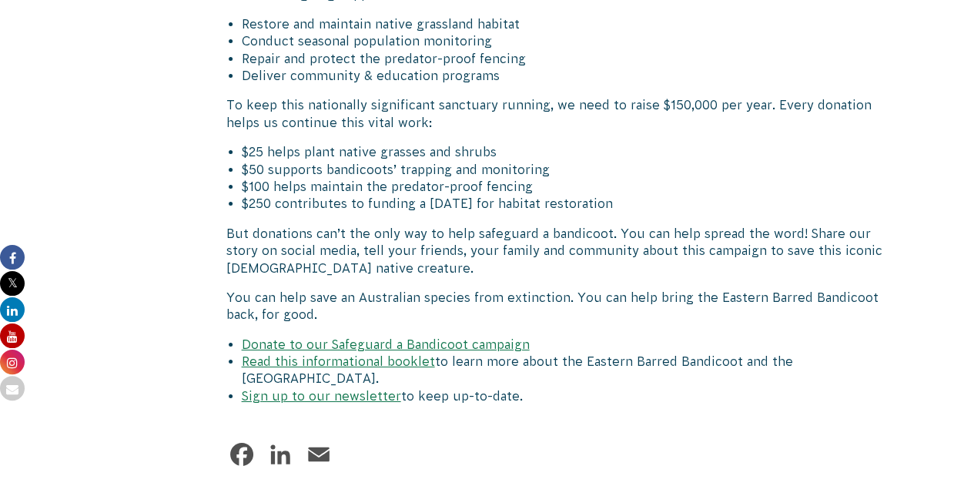 This screenshot has width=974, height=486. I want to click on a: Facebook, so click(242, 454).